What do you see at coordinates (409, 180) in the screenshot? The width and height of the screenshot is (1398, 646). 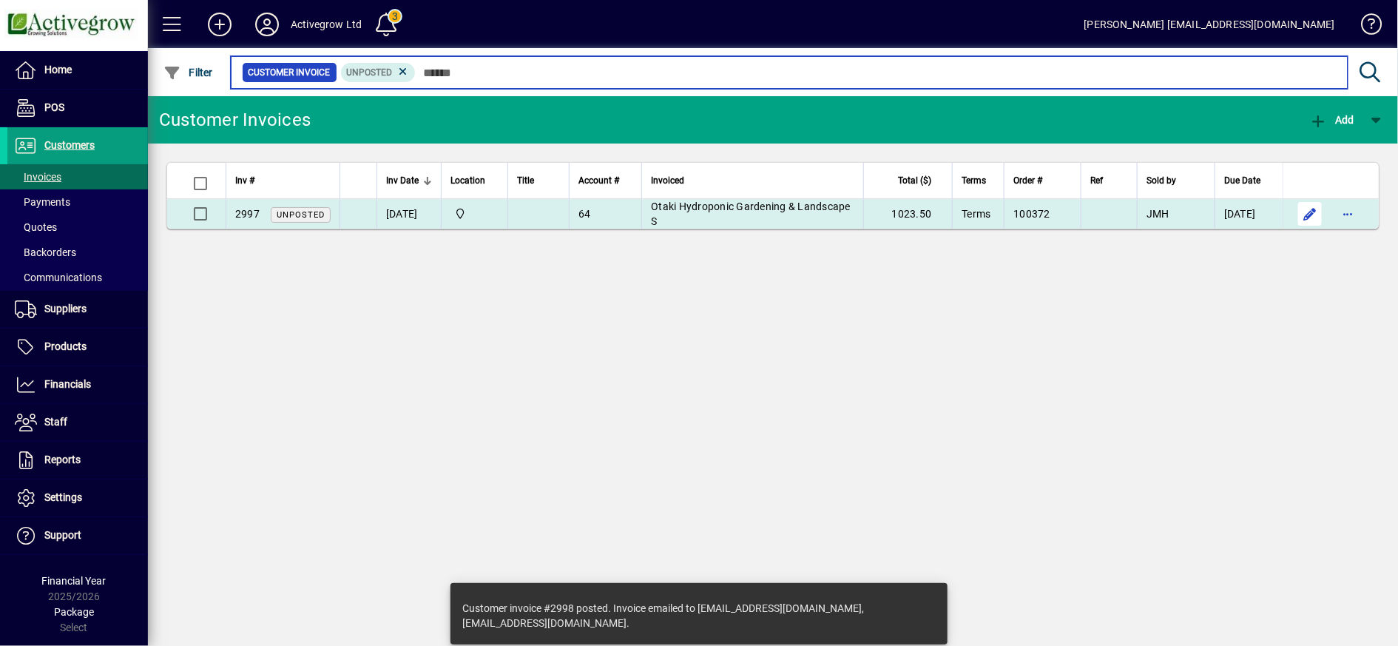 I see `div: Inv Date` at bounding box center [409, 180].